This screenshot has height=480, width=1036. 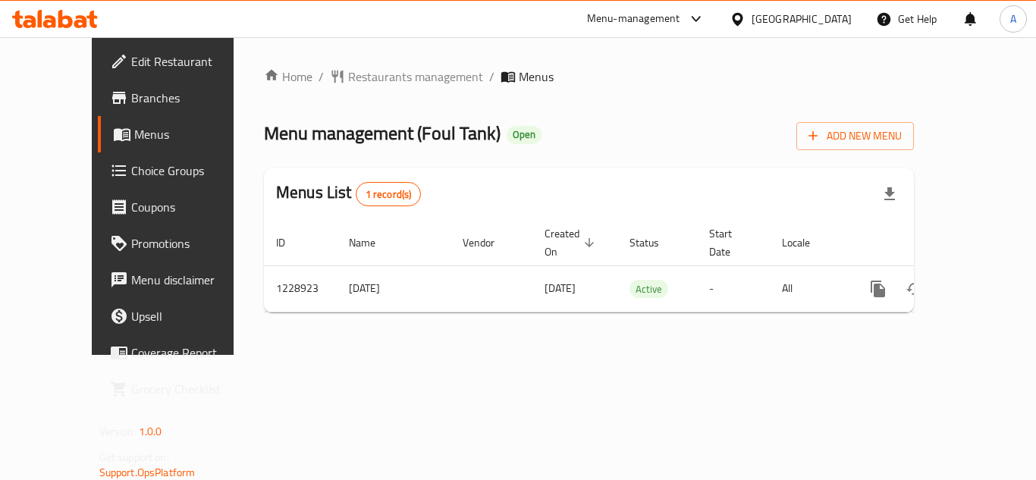 I want to click on a: Branches, so click(x=181, y=98).